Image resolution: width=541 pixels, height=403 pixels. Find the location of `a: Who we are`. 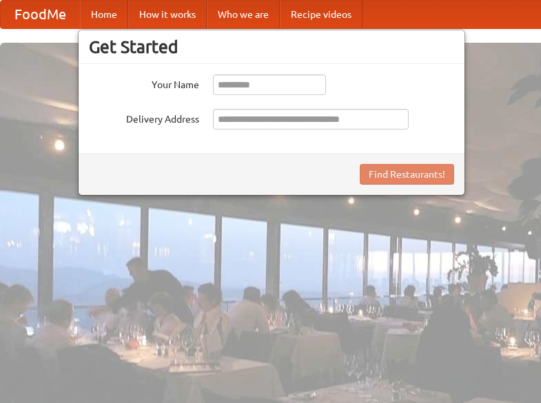

a: Who we are is located at coordinates (243, 14).